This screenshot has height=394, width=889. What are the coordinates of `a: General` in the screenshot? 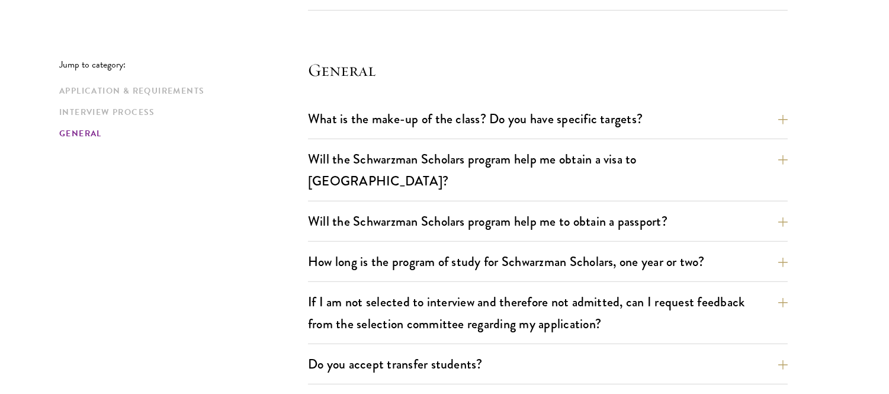 It's located at (180, 133).